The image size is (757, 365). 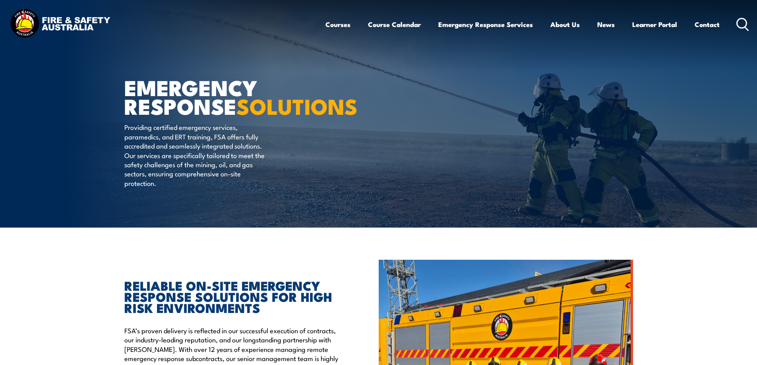 What do you see at coordinates (486, 24) in the screenshot?
I see `a: Emergency Response Services` at bounding box center [486, 24].